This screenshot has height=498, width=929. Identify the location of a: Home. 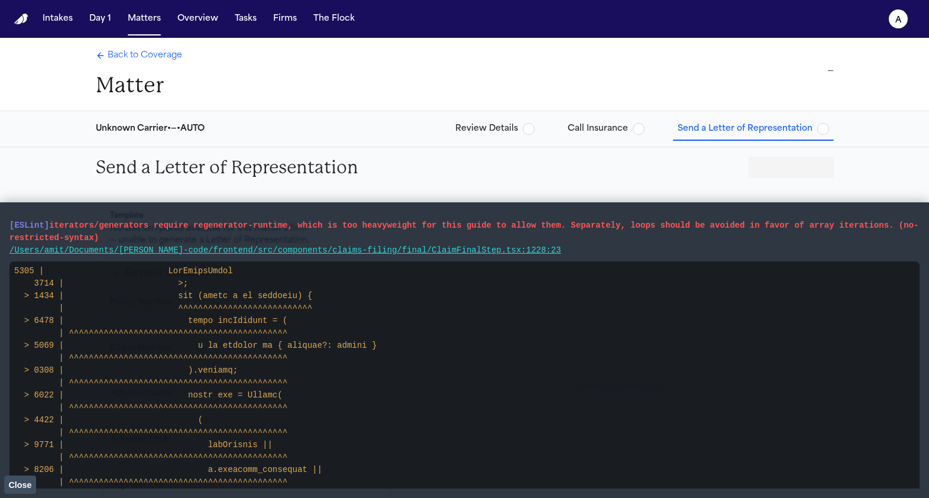
(21, 19).